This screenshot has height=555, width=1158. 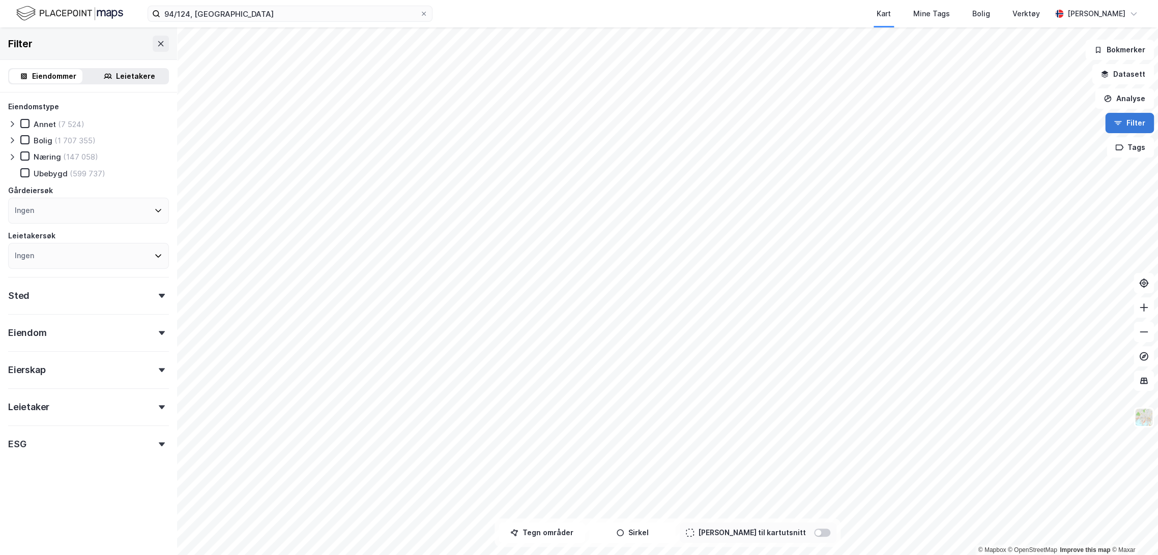 I want to click on a: OpenStreetMap, so click(x=1032, y=550).